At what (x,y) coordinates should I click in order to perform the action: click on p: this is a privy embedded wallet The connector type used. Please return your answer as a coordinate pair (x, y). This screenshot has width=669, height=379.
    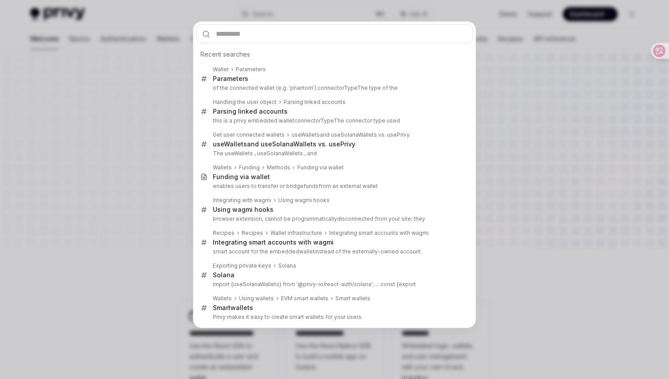
    Looking at the image, I should click on (333, 121).